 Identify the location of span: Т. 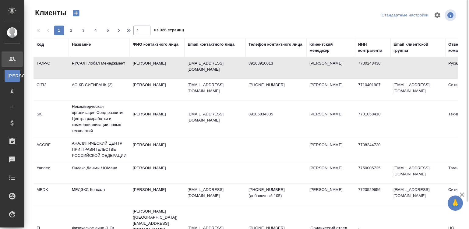
(12, 106).